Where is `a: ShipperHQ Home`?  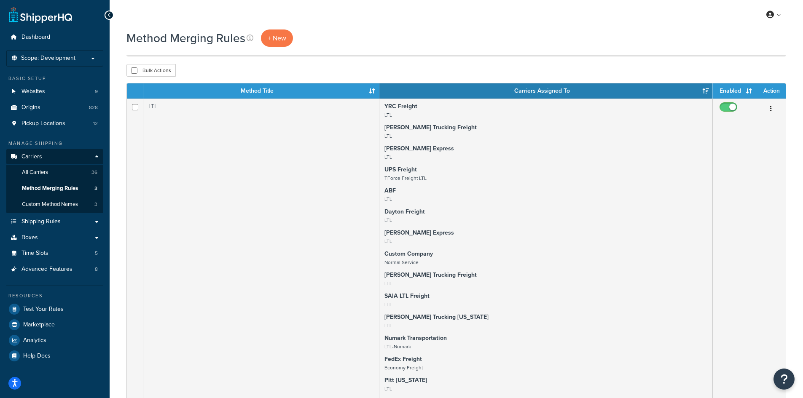
a: ShipperHQ Home is located at coordinates (40, 15).